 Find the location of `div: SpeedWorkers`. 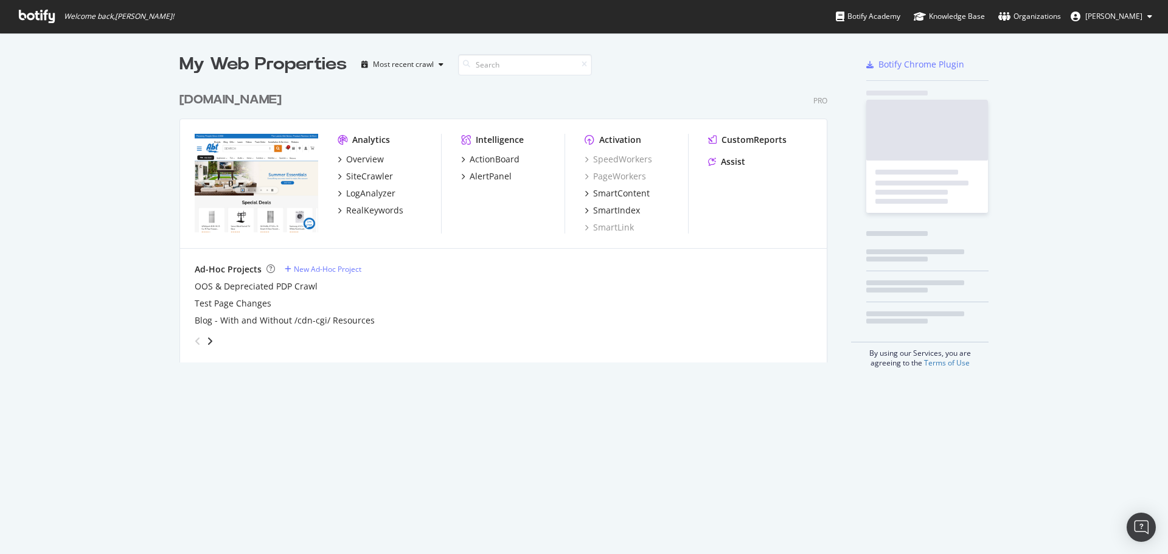

div: SpeedWorkers is located at coordinates (618, 159).